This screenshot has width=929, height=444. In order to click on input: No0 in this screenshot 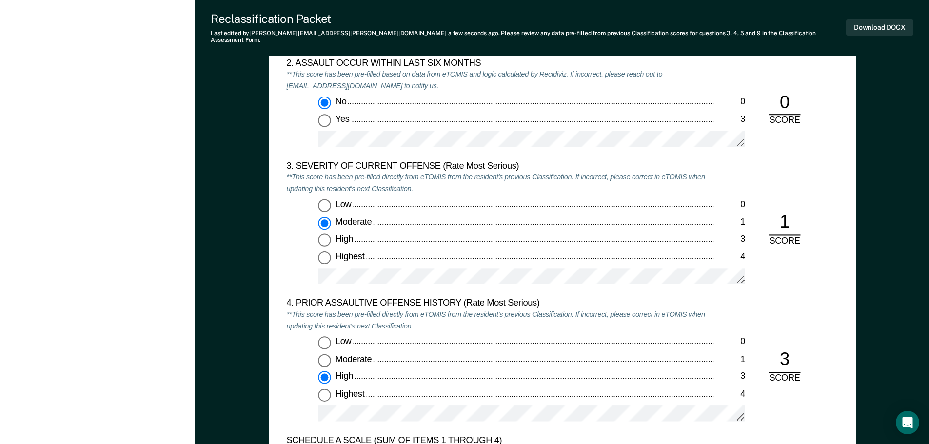, I will do `click(324, 103)`.